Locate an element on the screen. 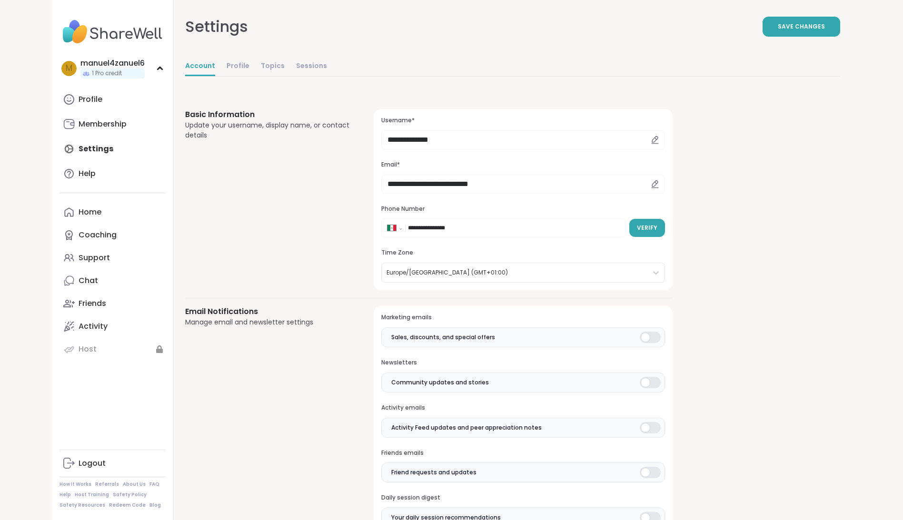 Image resolution: width=903 pixels, height=520 pixels. div: Home is located at coordinates (90, 212).